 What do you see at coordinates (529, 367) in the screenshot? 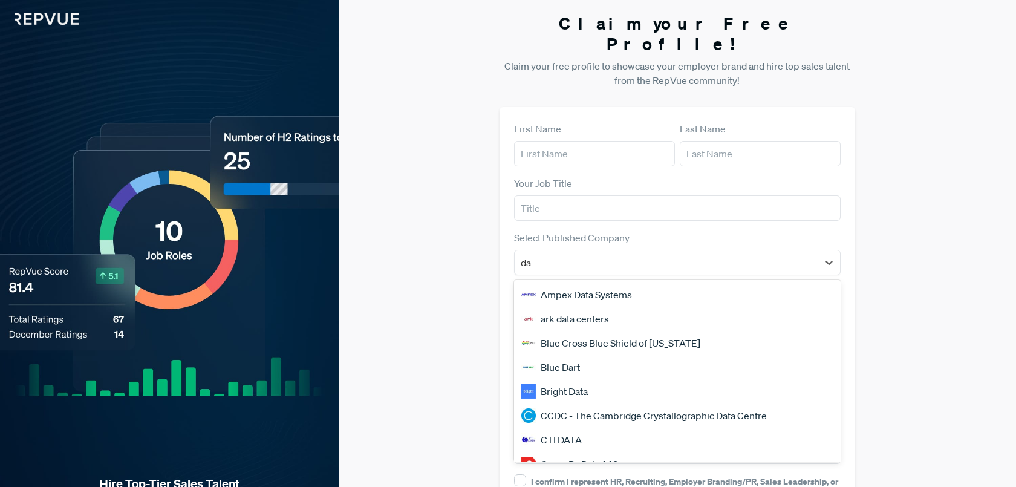
I see `img: Blue Dart` at bounding box center [529, 367].